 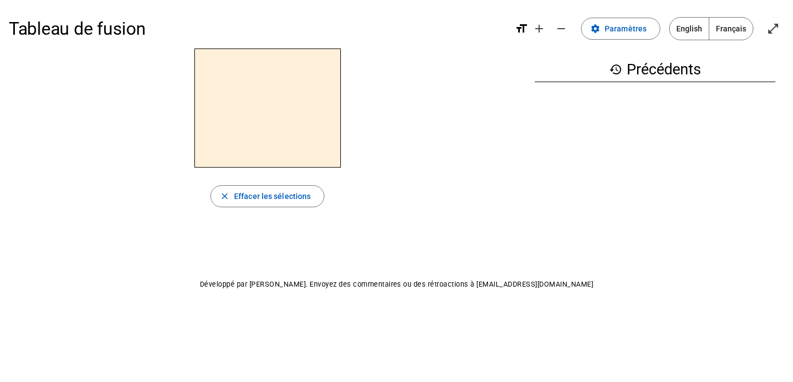 I want to click on span: Paramètres, so click(x=626, y=29).